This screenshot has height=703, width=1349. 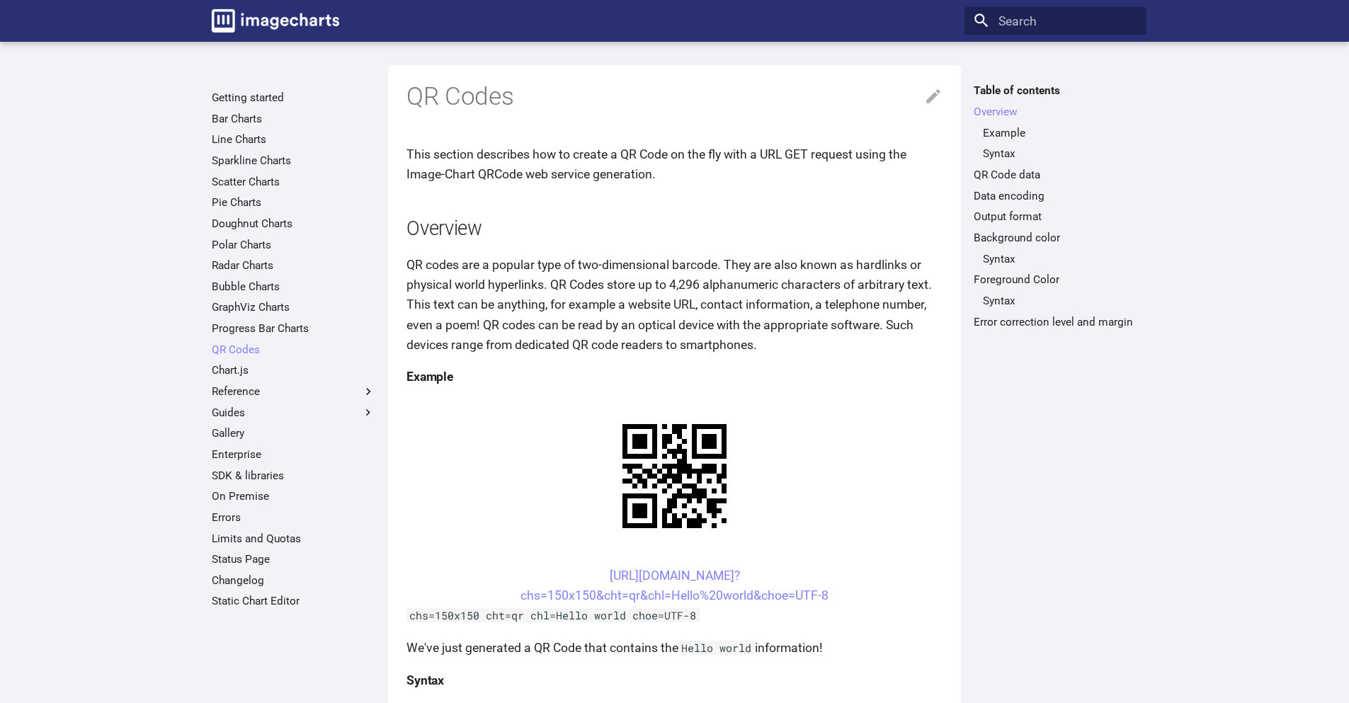 I want to click on a: GraphViz Charts, so click(x=293, y=307).